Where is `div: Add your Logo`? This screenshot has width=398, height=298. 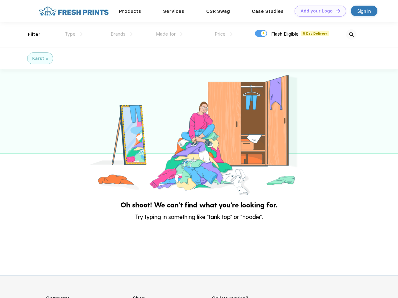
div: Add your Logo is located at coordinates (317, 11).